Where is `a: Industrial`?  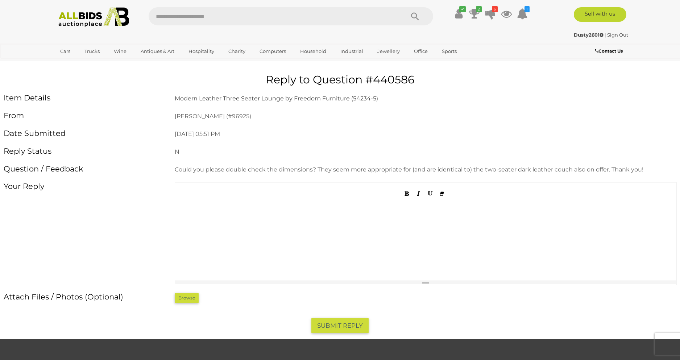 a: Industrial is located at coordinates (352, 51).